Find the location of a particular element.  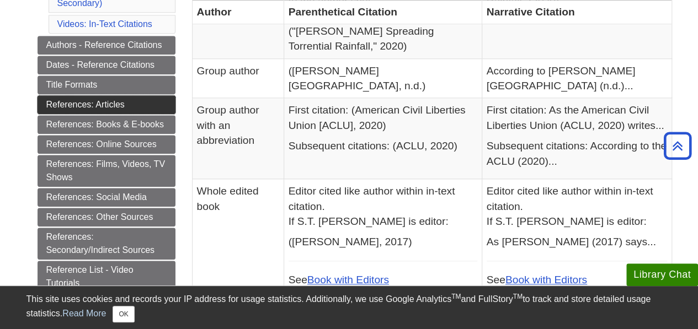

div: This site uses cookies and records your IP address for usage statistics. Additionally, we use Goo... is located at coordinates (349, 308).